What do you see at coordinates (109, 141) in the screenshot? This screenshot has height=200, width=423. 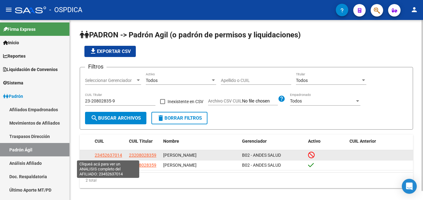 I see `datatable-header-cell: CUIL` at bounding box center [109, 141].